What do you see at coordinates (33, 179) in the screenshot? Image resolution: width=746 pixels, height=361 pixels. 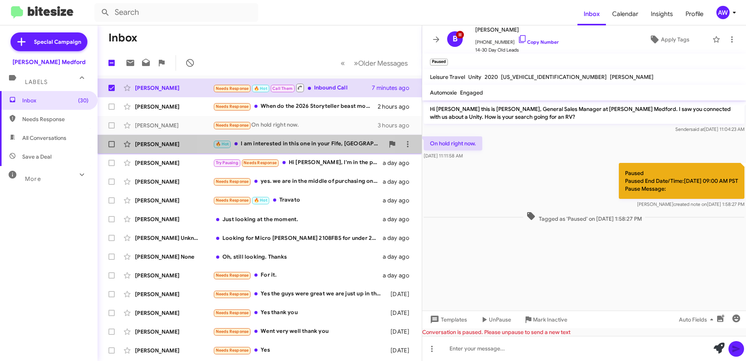 I see `span: More` at bounding box center [33, 179].